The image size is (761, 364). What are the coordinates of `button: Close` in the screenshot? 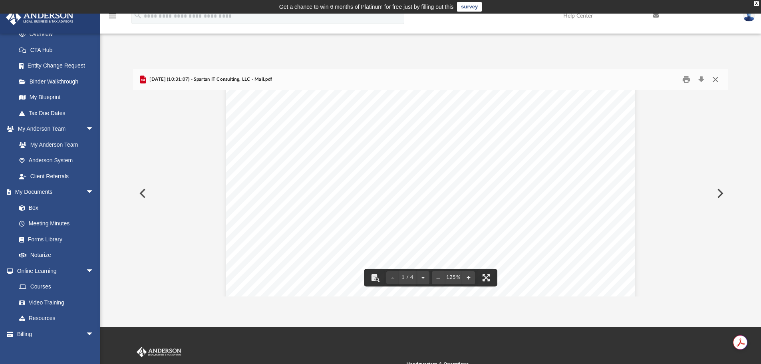 It's located at (716, 80).